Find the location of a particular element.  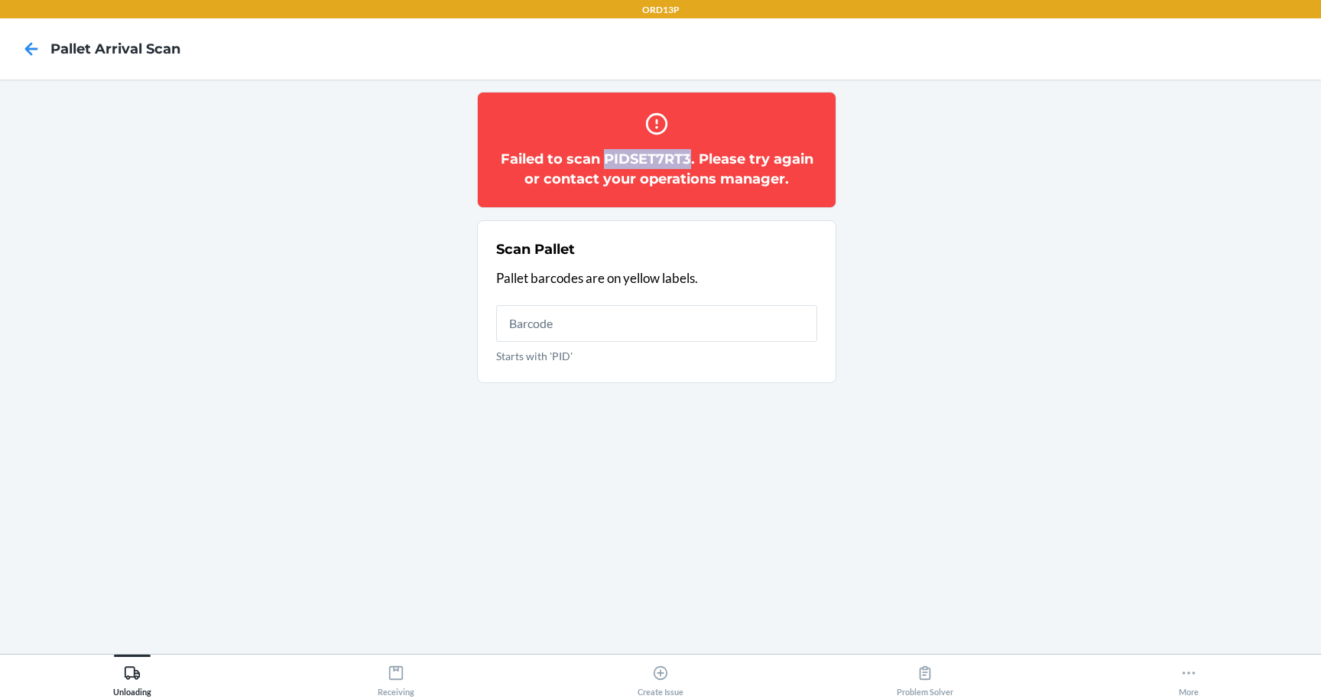

p: Pallet barcodes are on yellow labels. is located at coordinates (657, 278).